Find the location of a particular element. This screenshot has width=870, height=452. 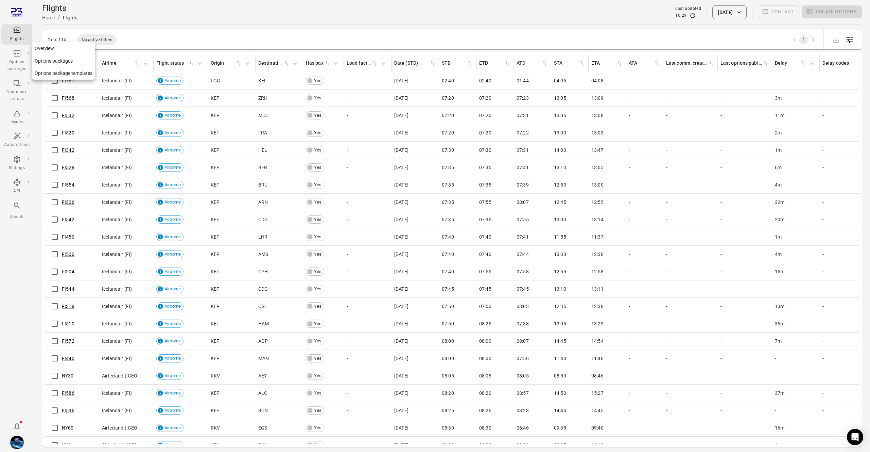

span: 07:30 is located at coordinates (448, 150).